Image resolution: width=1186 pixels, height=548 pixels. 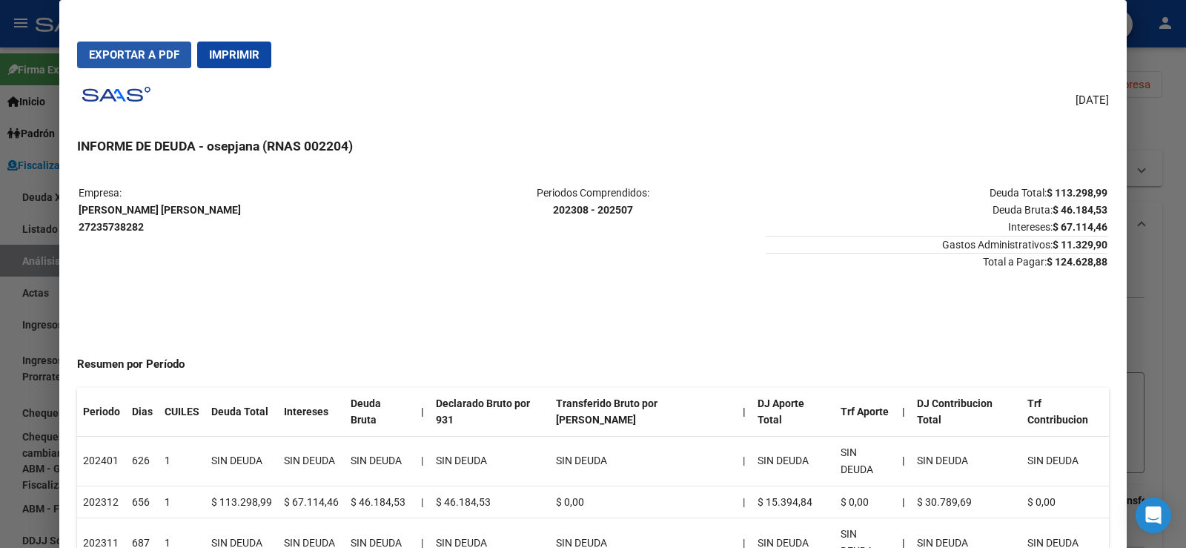 I want to click on strong: $ 11.329,90, so click(x=1080, y=245).